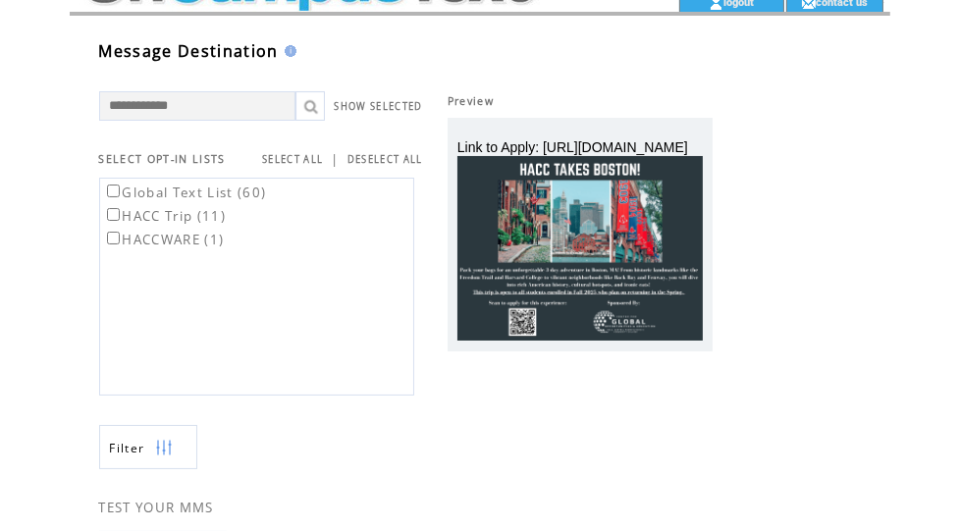 The height and width of the screenshot is (531, 959). I want to click on img: filters.png, so click(164, 448).